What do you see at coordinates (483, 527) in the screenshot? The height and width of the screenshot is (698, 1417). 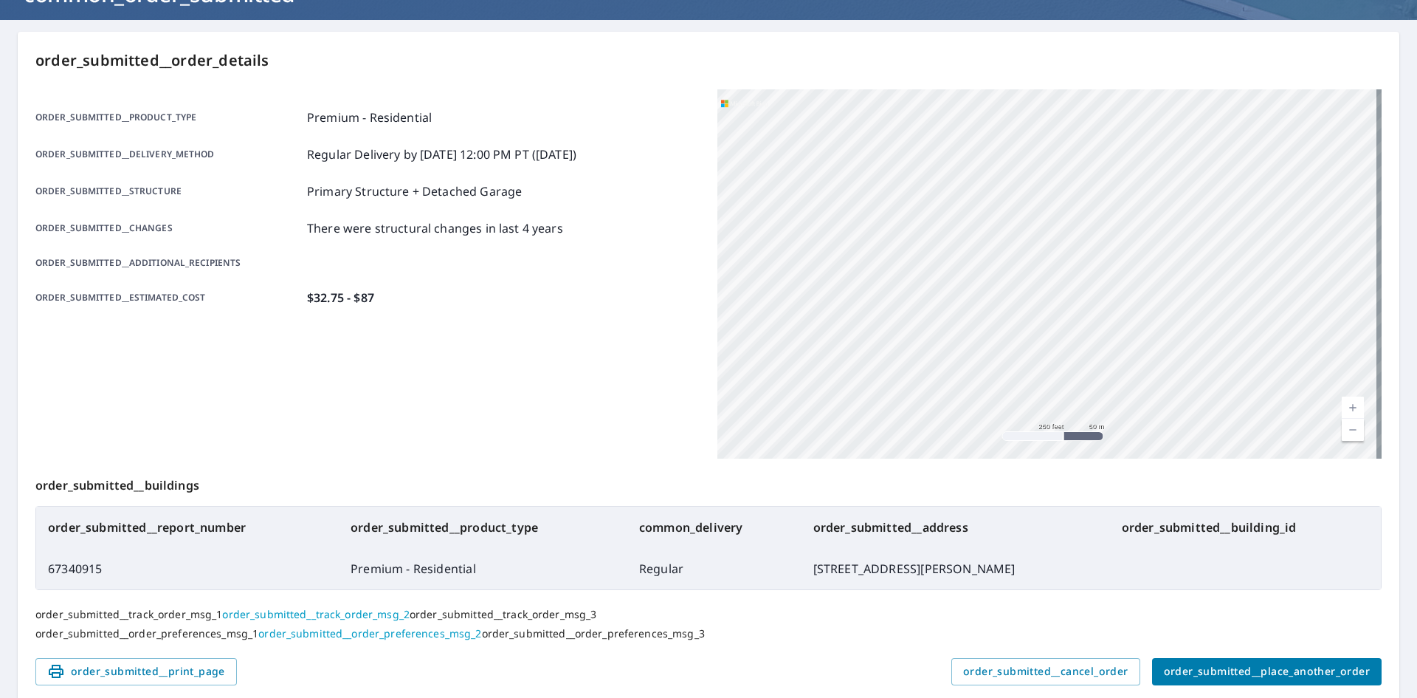 I see `th: order_submitted__product_type` at bounding box center [483, 527].